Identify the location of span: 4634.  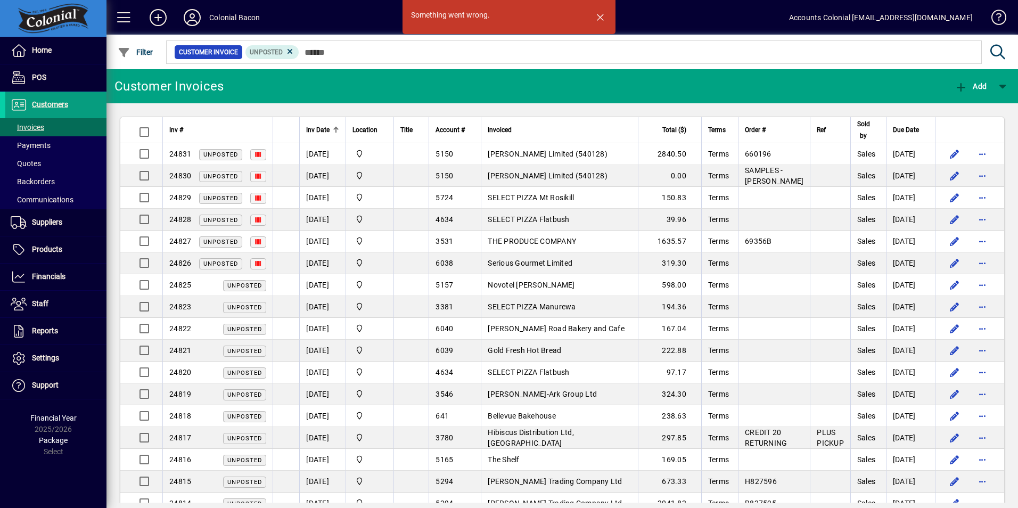
(444, 372).